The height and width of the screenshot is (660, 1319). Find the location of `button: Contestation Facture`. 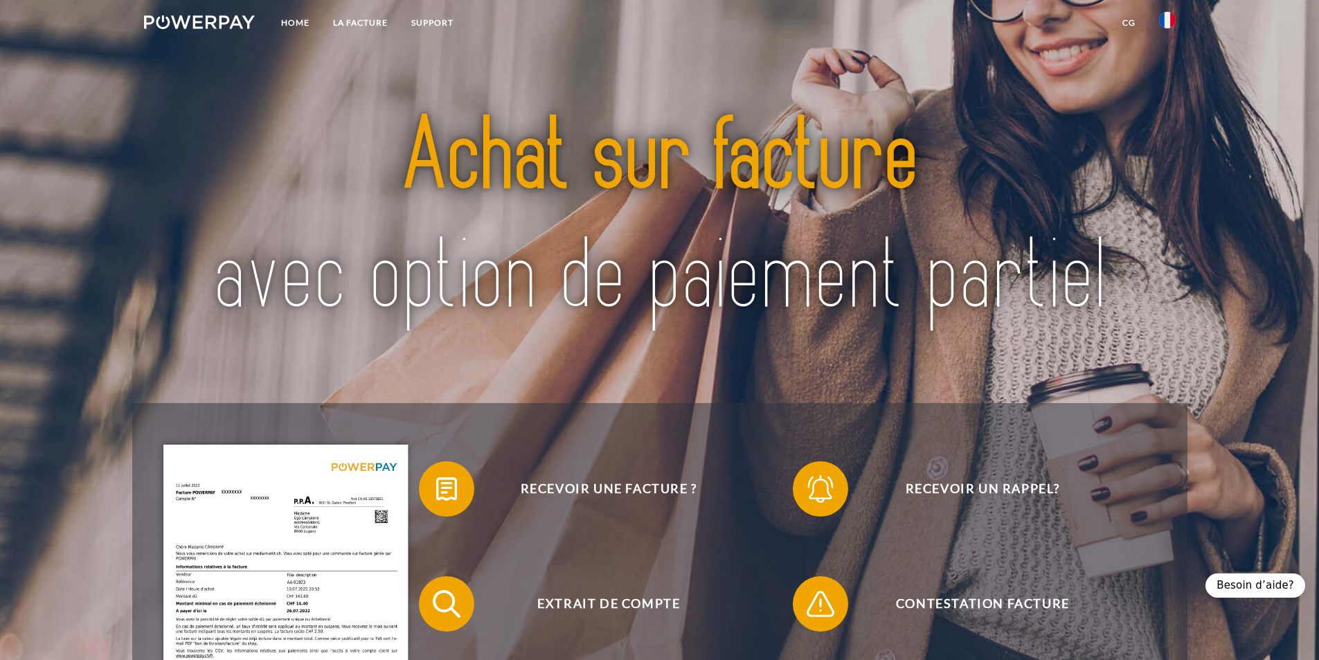

button: Contestation Facture is located at coordinates (973, 604).